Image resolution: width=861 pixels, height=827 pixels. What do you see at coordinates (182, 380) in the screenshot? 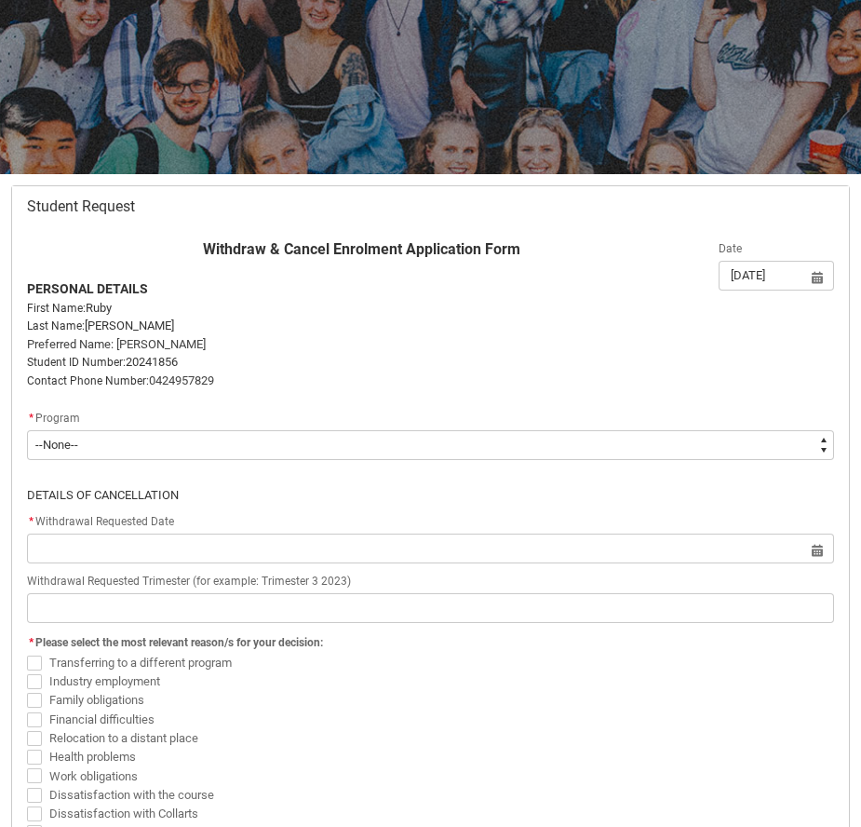
I see `span: 0424957829` at bounding box center [182, 380].